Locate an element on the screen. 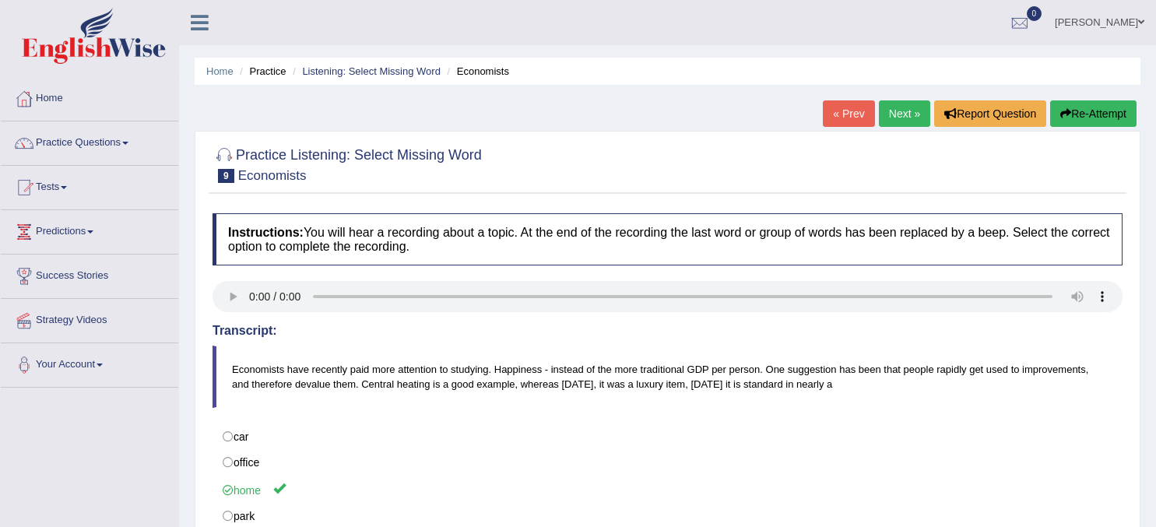 Image resolution: width=1156 pixels, height=527 pixels. li: Economists is located at coordinates (477, 71).